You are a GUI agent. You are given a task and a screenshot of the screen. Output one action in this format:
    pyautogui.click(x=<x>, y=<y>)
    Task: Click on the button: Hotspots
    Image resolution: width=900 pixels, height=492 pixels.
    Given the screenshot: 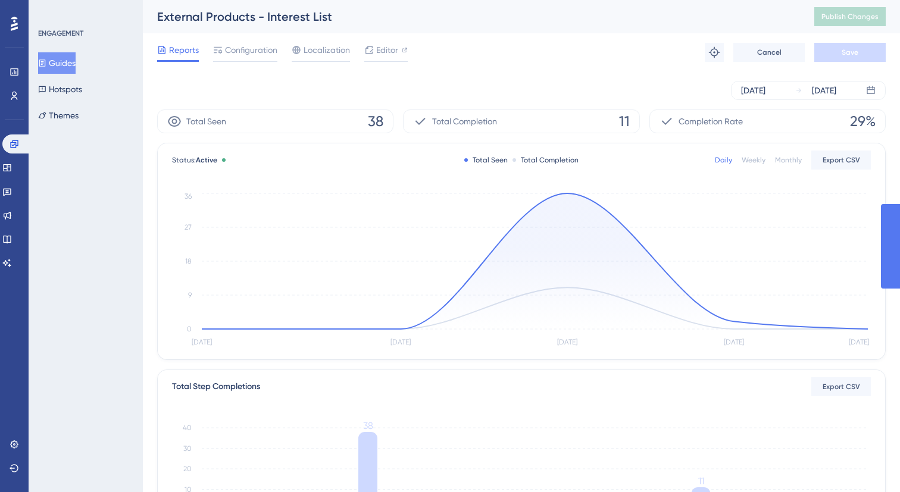 What is the action you would take?
    pyautogui.click(x=60, y=89)
    